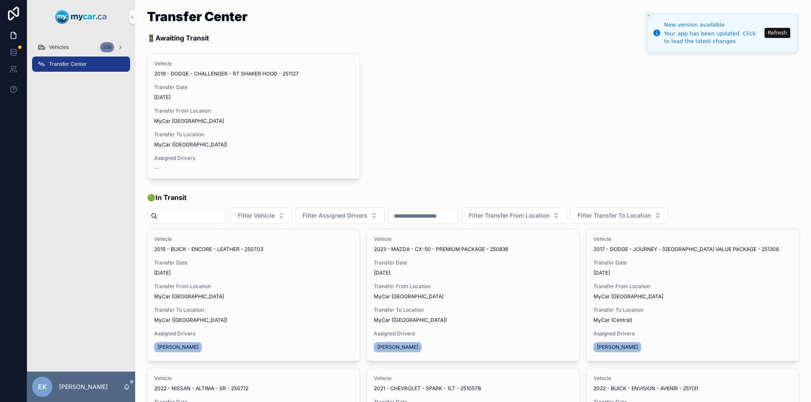 Image resolution: width=811 pixels, height=402 pixels. I want to click on button: Close toast, so click(649, 15).